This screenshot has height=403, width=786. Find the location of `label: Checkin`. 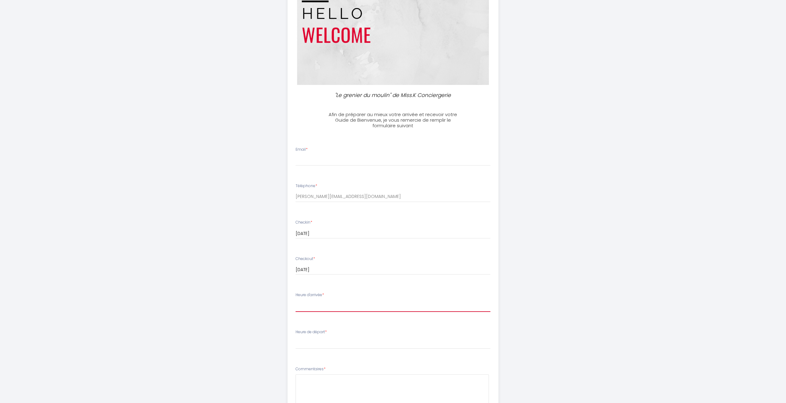

label: Checkin is located at coordinates (304, 222).